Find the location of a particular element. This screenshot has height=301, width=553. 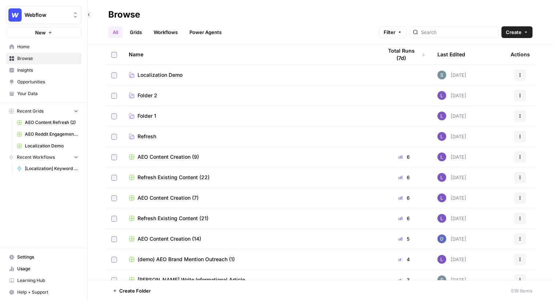

div: Browse is located at coordinates (124, 15).